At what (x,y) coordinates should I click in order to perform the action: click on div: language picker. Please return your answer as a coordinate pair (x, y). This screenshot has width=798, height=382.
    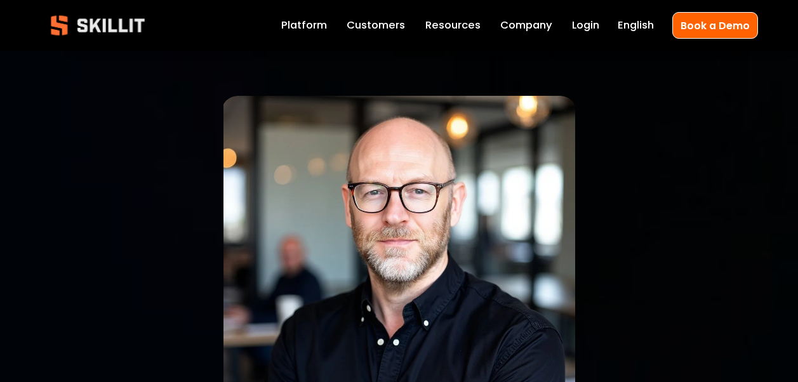
    Looking at the image, I should click on (636, 25).